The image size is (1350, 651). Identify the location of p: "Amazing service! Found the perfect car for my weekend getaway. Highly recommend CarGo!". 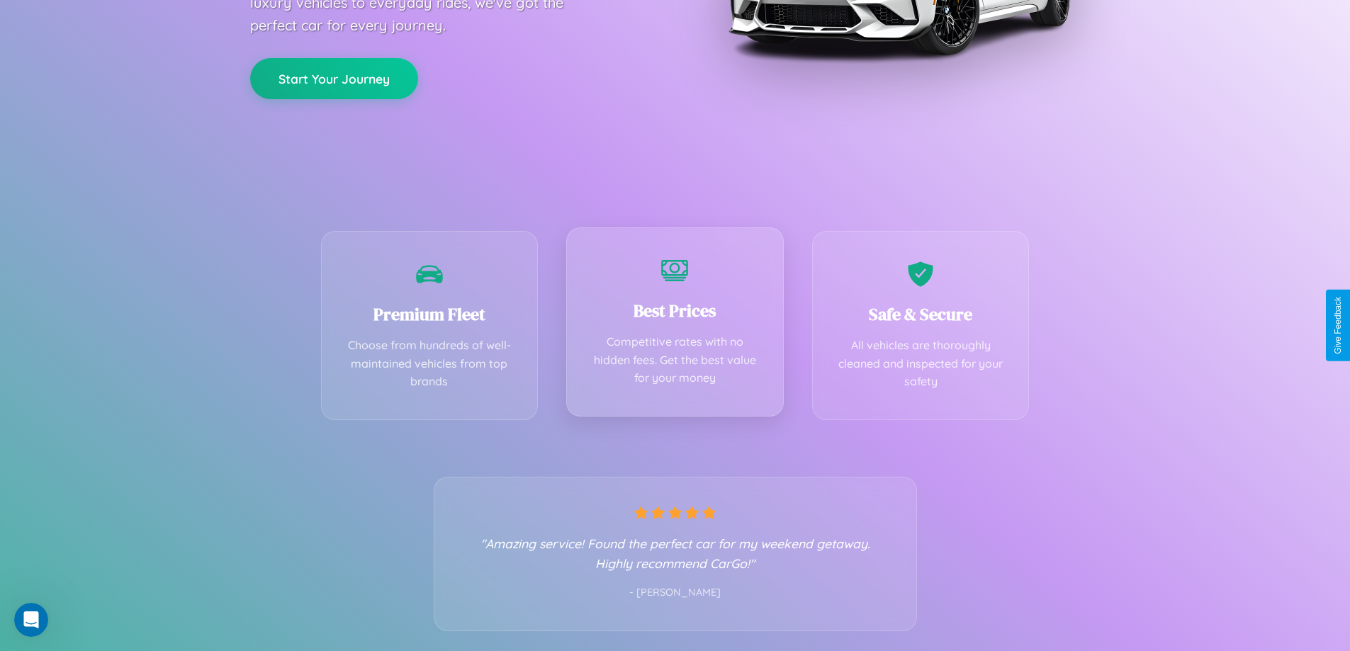
(675, 553).